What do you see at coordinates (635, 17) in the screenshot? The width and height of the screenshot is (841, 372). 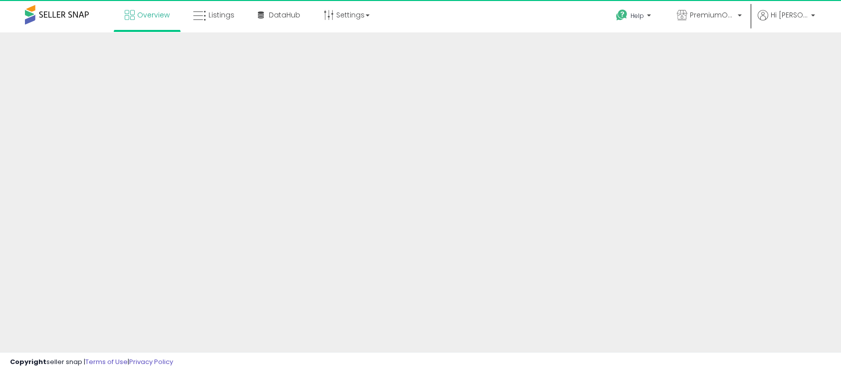 I see `a: Help` at bounding box center [635, 17].